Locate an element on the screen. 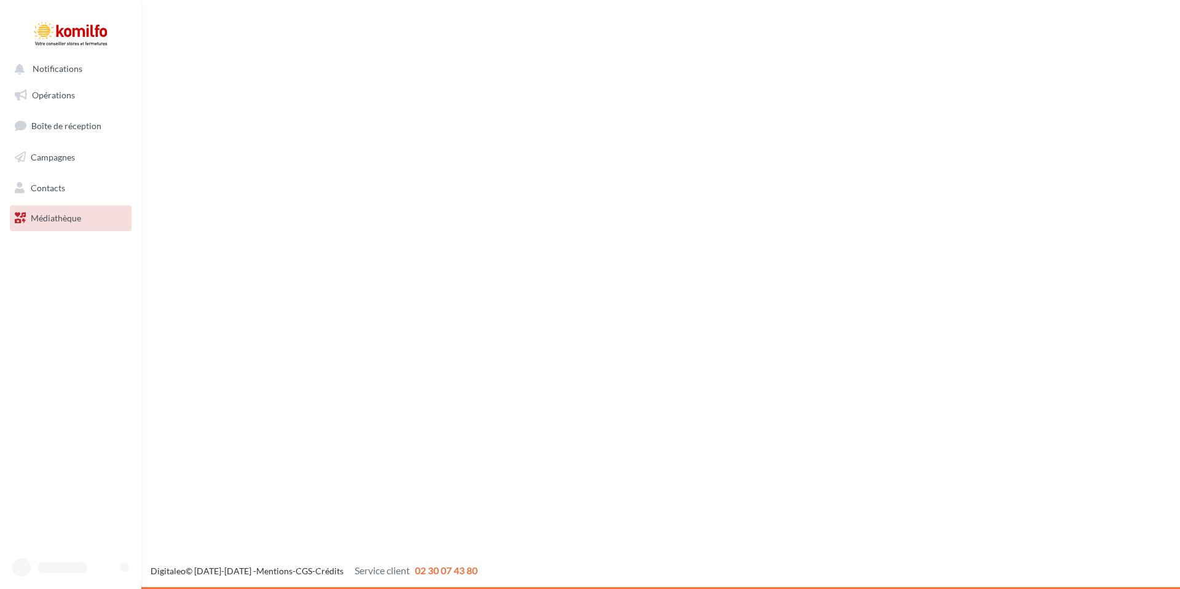  a: Mentions is located at coordinates (274, 570).